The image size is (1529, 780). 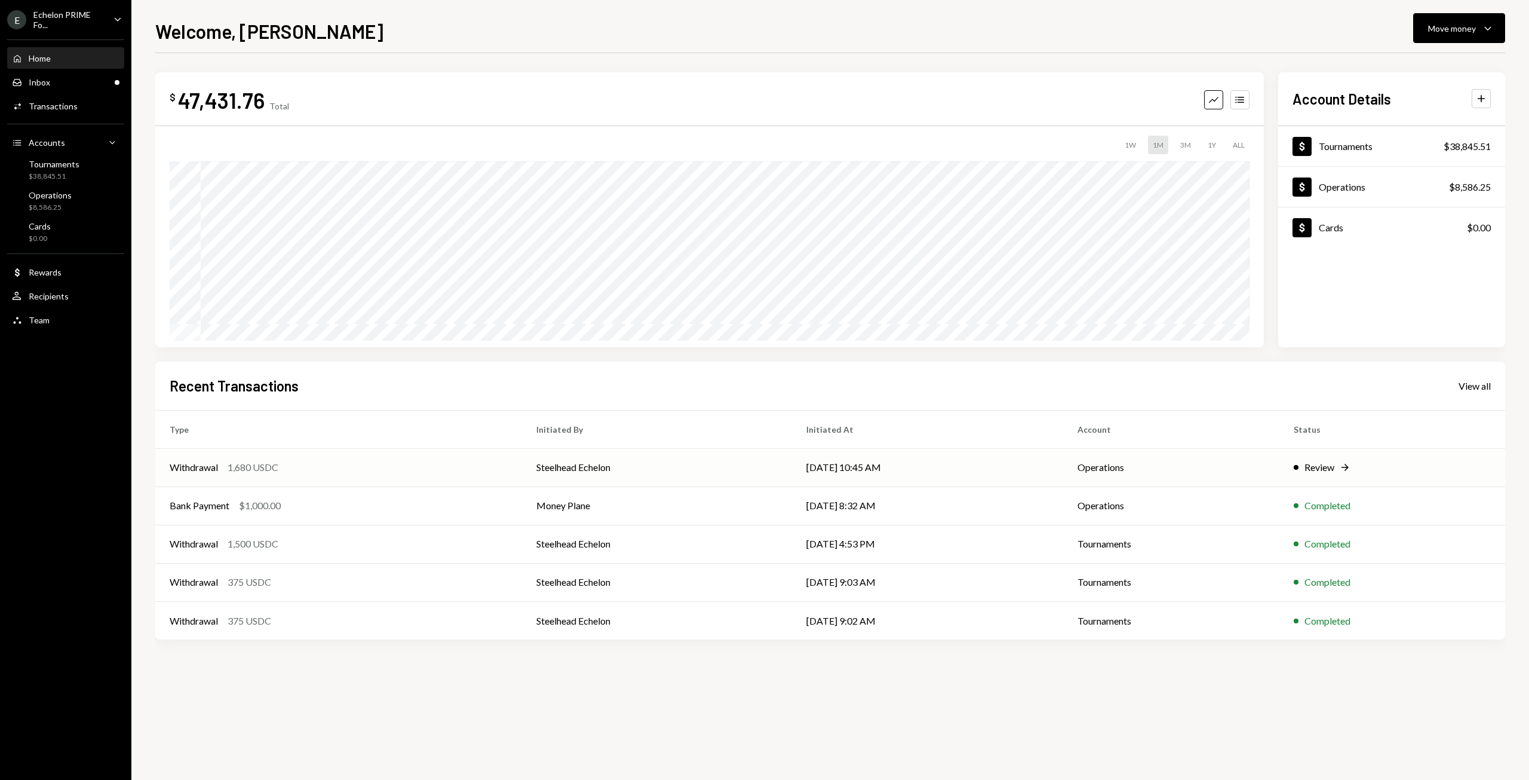 What do you see at coordinates (1172, 429) in the screenshot?
I see `th: Account` at bounding box center [1172, 429].